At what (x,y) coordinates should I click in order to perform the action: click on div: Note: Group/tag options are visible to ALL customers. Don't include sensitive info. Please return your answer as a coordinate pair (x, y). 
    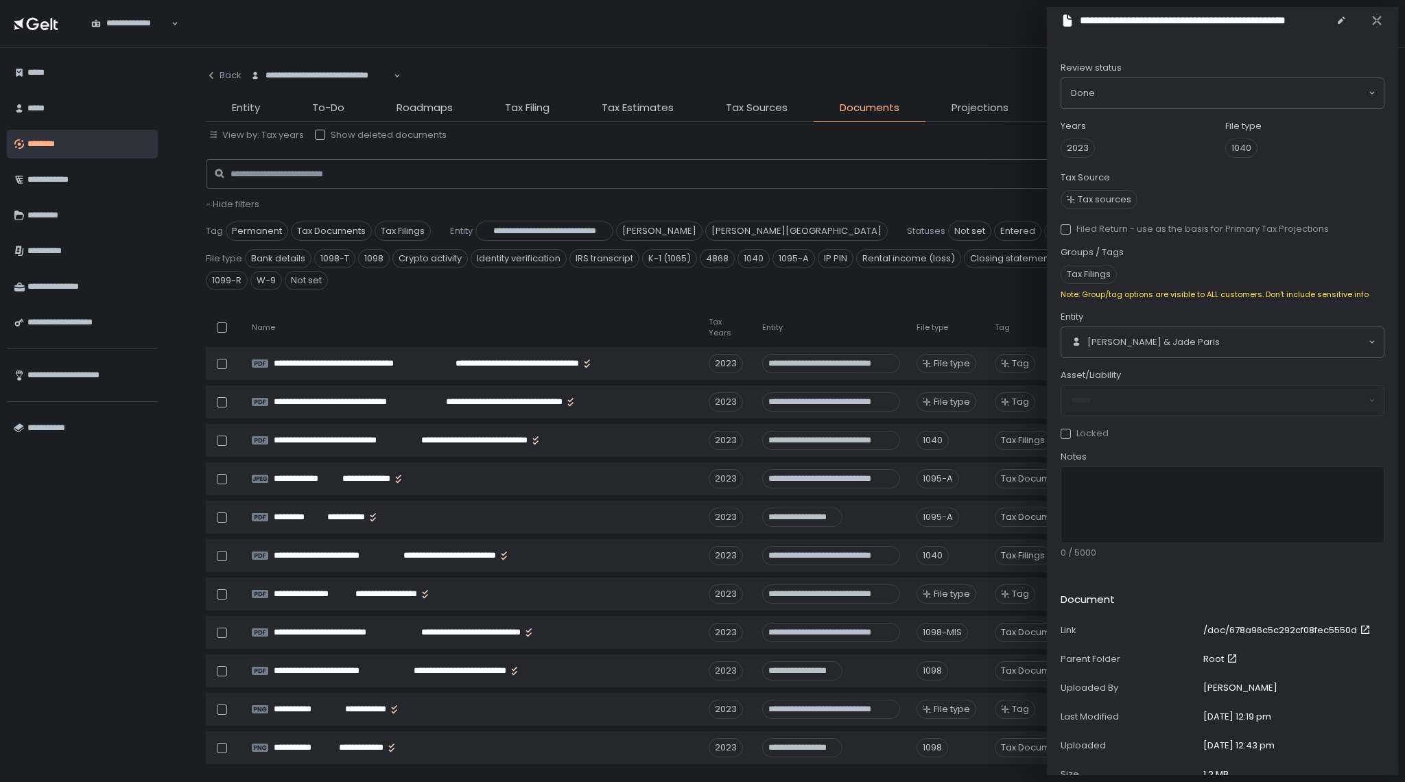
    Looking at the image, I should click on (1223, 294).